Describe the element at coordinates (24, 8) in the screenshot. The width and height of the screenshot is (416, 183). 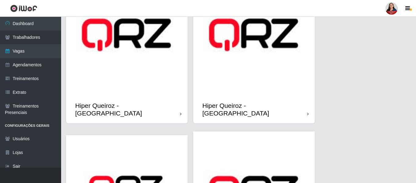
I see `img: CoreUI Logo` at that location.